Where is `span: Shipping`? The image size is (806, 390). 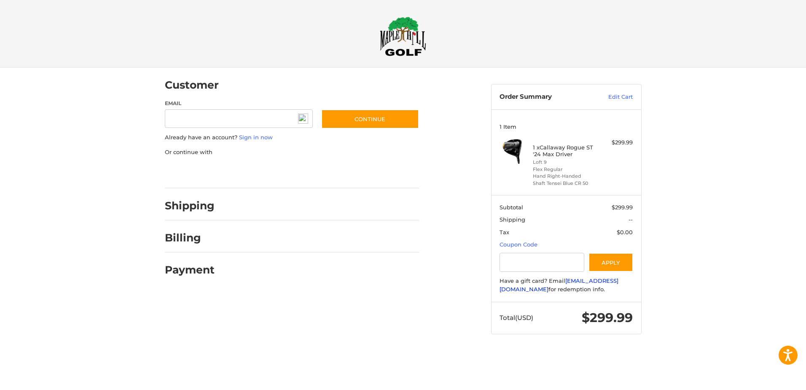
span: Shipping is located at coordinates (512, 219).